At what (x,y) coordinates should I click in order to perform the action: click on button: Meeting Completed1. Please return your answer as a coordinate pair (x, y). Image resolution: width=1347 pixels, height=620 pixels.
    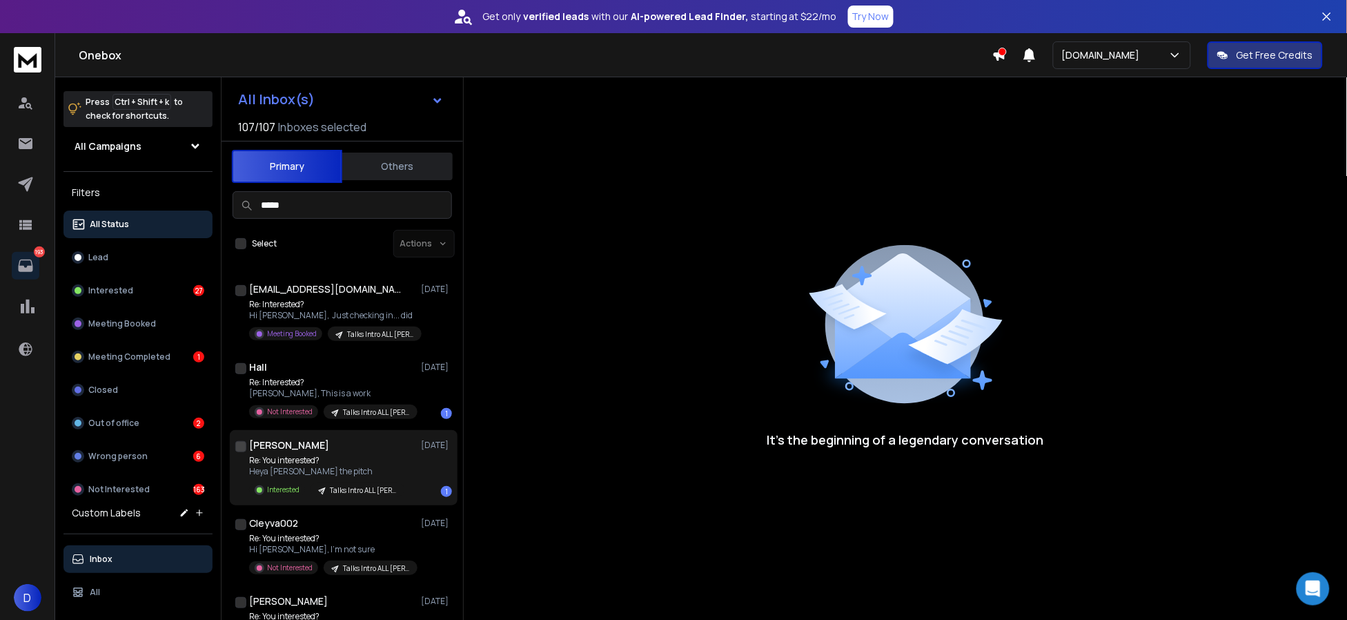
    Looking at the image, I should click on (138, 357).